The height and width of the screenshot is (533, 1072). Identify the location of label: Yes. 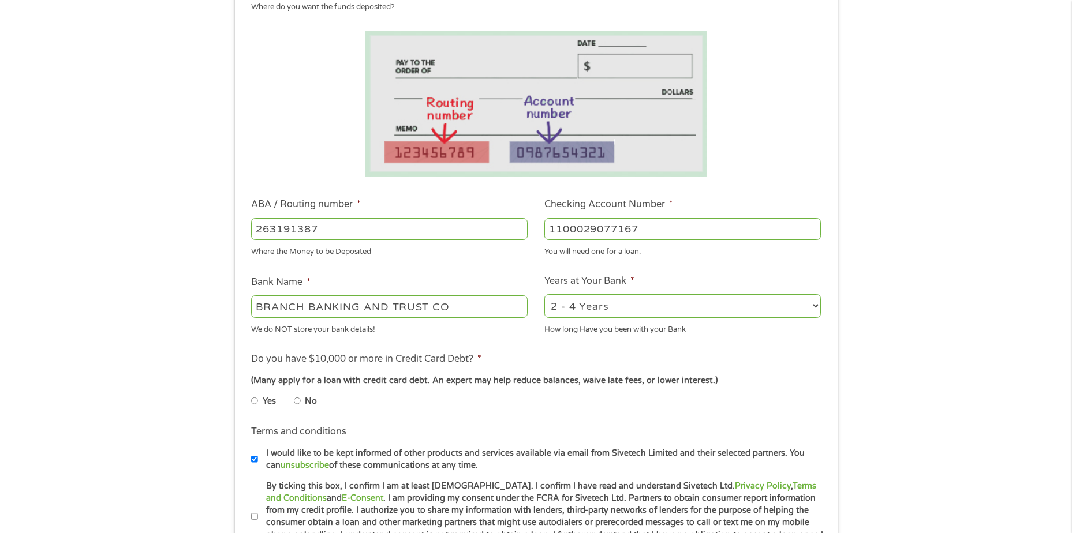
(269, 402).